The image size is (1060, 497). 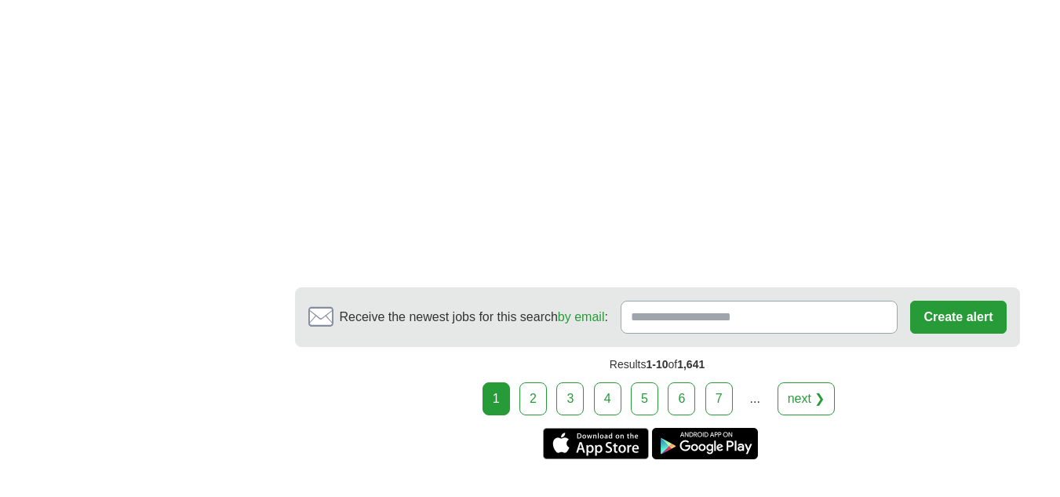 What do you see at coordinates (719, 399) in the screenshot?
I see `a: 7` at bounding box center [719, 399].